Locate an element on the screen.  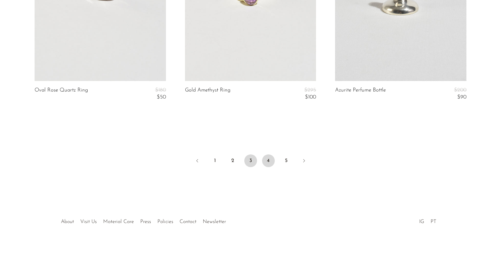
a: Visit Us is located at coordinates (88, 221).